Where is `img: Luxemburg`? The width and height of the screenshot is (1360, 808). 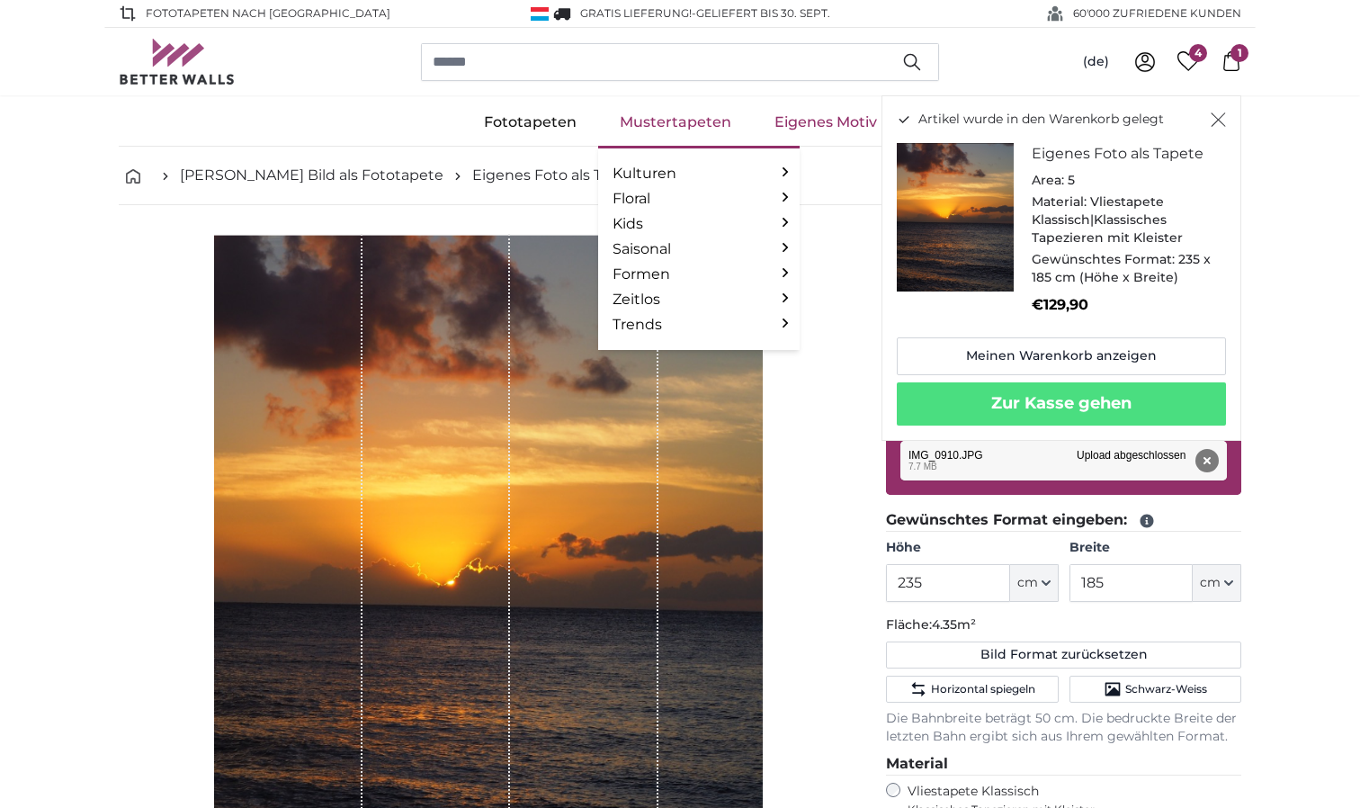
img: Luxemburg is located at coordinates (540, 13).